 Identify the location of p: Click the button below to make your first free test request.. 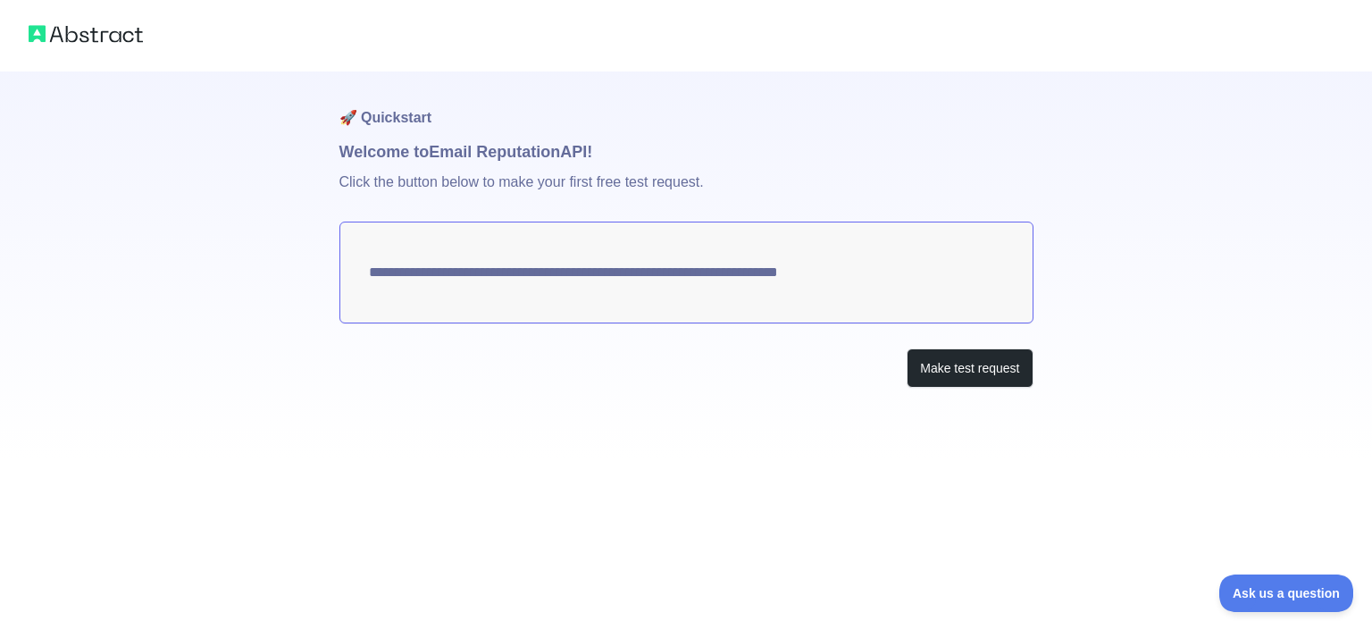
(686, 193).